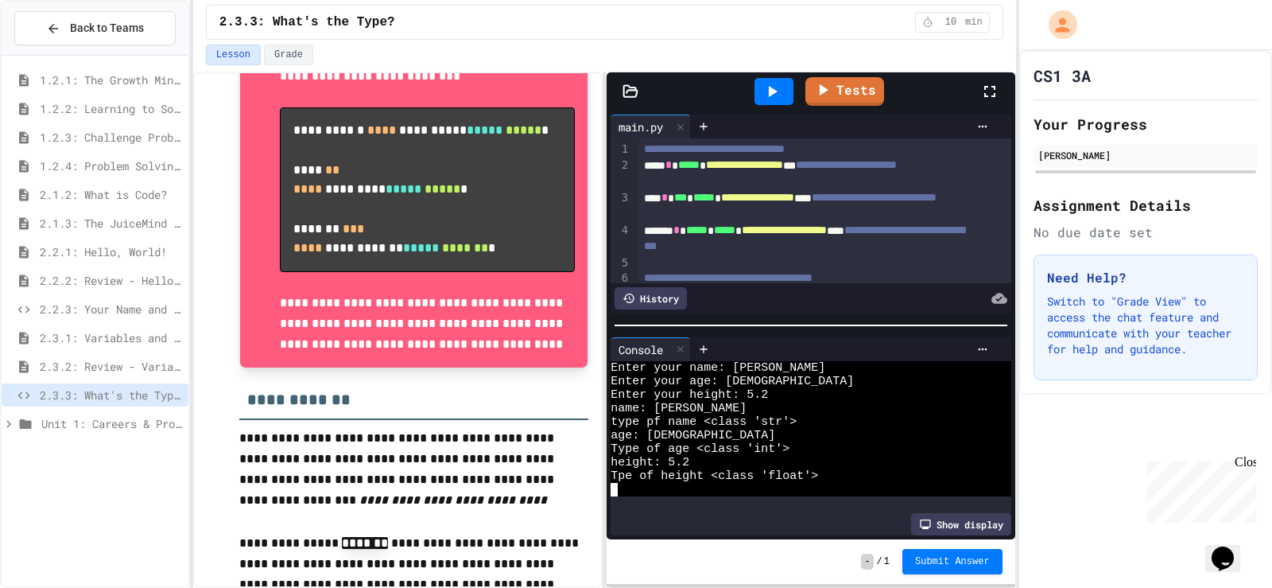 Image resolution: width=1272 pixels, height=588 pixels. Describe the element at coordinates (111, 108) in the screenshot. I see `span: 1.2.2: Learning to Solve Hard Problems` at that location.